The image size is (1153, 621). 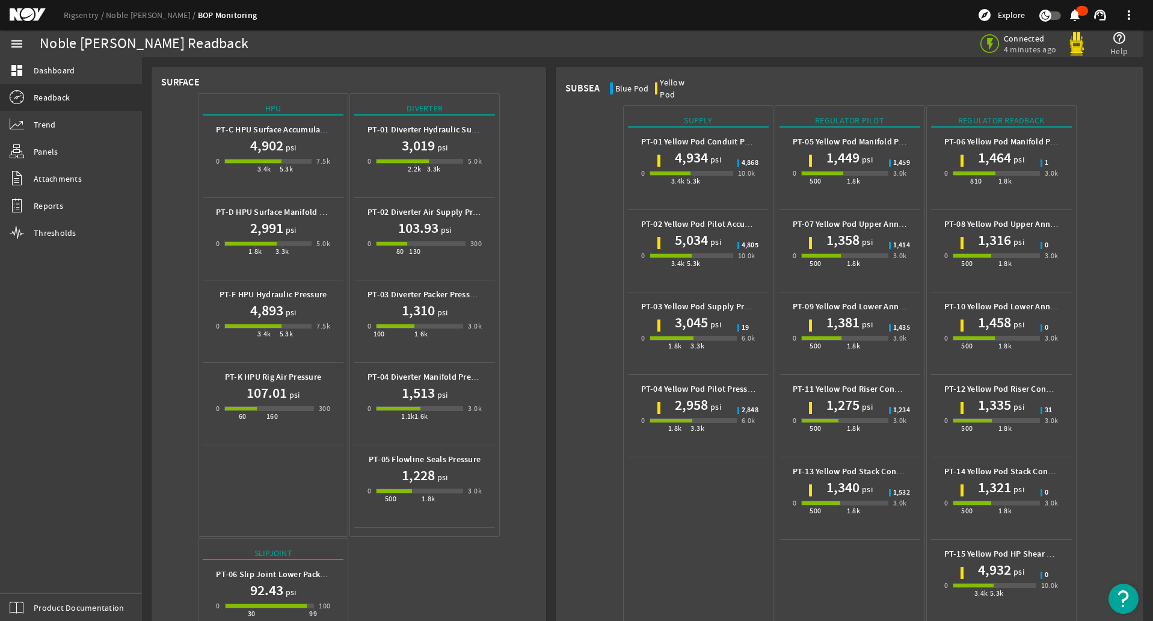 What do you see at coordinates (750, 163) in the screenshot?
I see `span: 4,868` at bounding box center [750, 163].